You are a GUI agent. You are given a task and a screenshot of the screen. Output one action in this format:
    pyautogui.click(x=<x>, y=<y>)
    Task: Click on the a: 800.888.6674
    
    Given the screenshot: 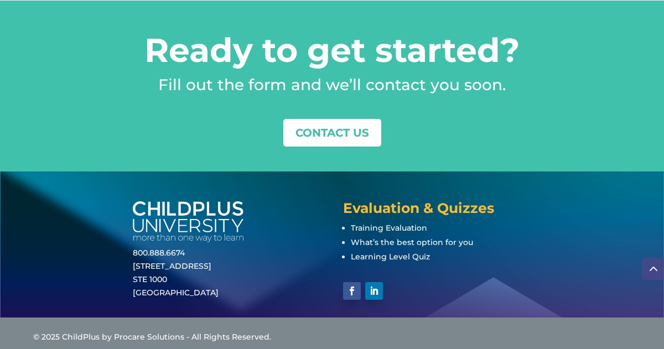 What is the action you would take?
    pyautogui.click(x=159, y=253)
    